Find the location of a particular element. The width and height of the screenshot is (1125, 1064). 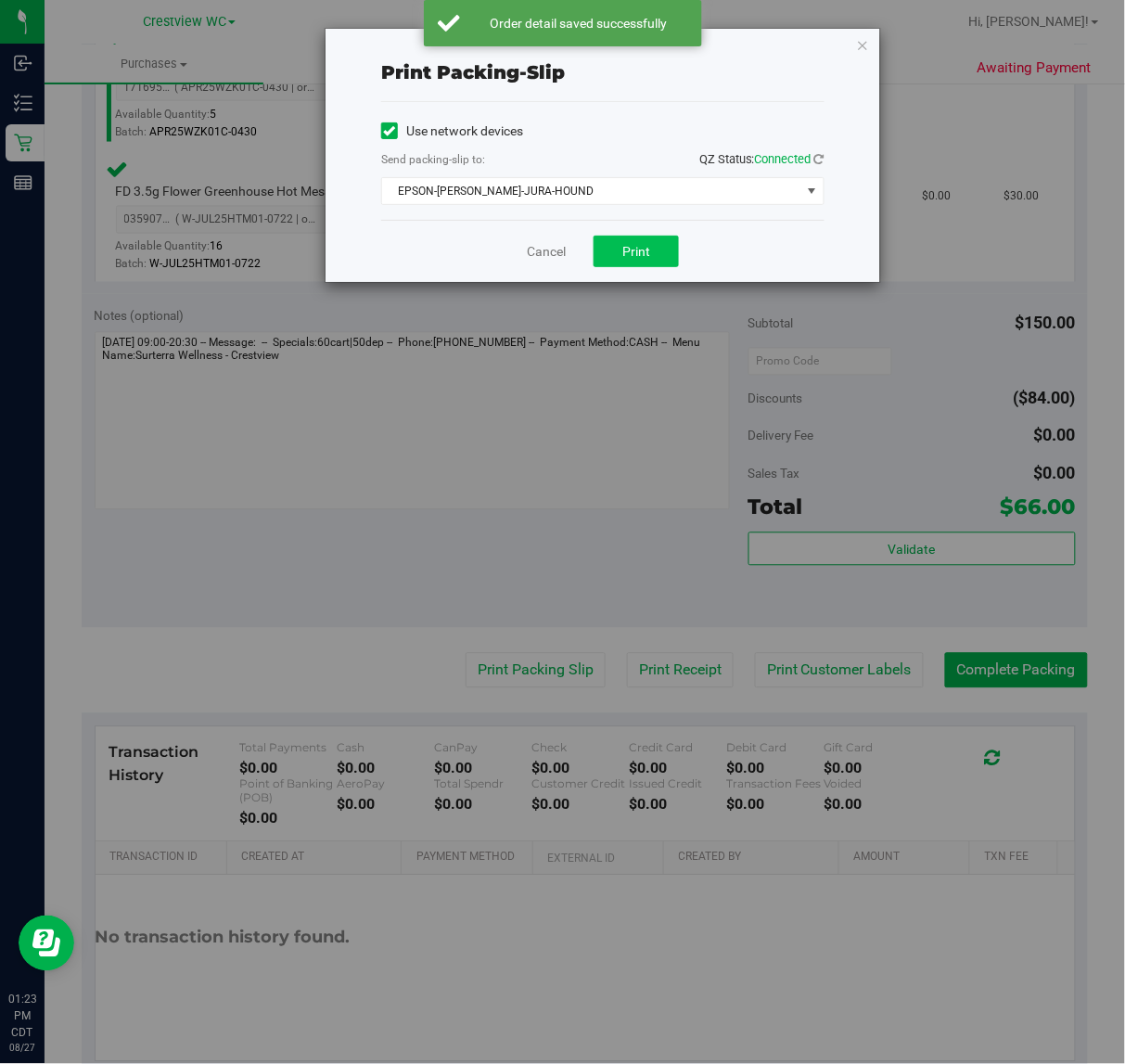

span: select is located at coordinates (811, 191).